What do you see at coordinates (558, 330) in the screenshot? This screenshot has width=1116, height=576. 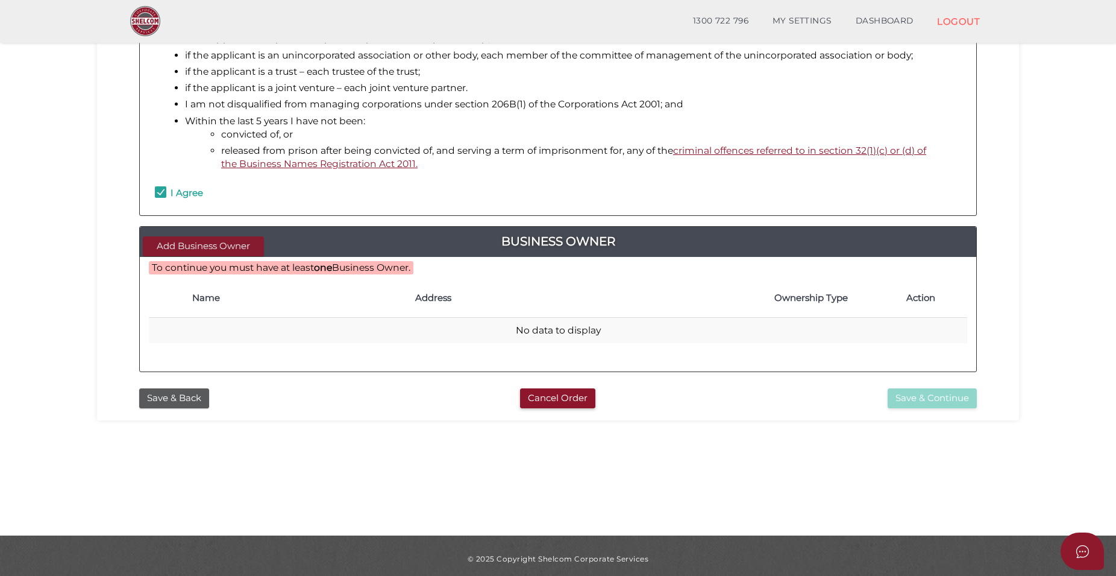 I see `td: No data to display` at bounding box center [558, 330].